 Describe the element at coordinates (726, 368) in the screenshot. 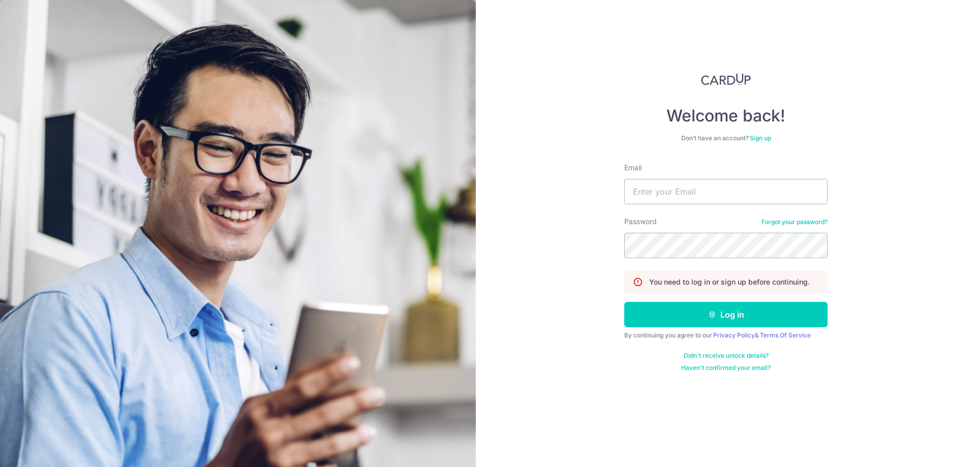

I see `a: Haven't confirmed your email?` at that location.